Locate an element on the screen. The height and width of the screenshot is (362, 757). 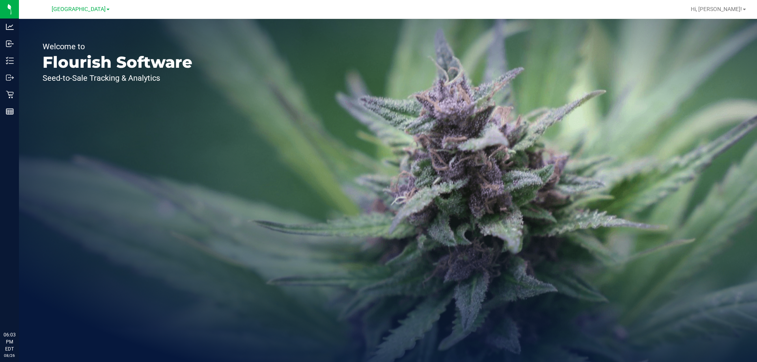
p: 08/26 is located at coordinates (9, 356).